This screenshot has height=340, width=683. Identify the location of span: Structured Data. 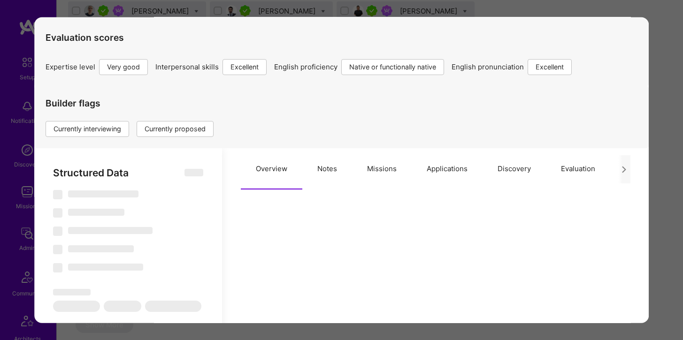
(91, 173).